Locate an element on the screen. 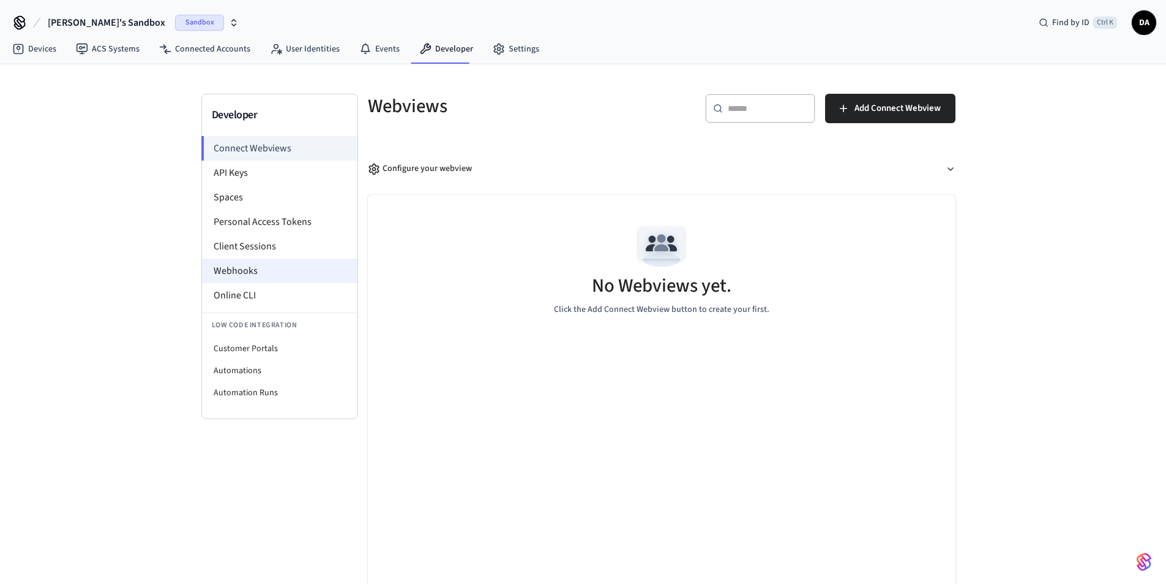 Image resolution: width=1166 pixels, height=584 pixels. li: Automations is located at coordinates (280, 370).